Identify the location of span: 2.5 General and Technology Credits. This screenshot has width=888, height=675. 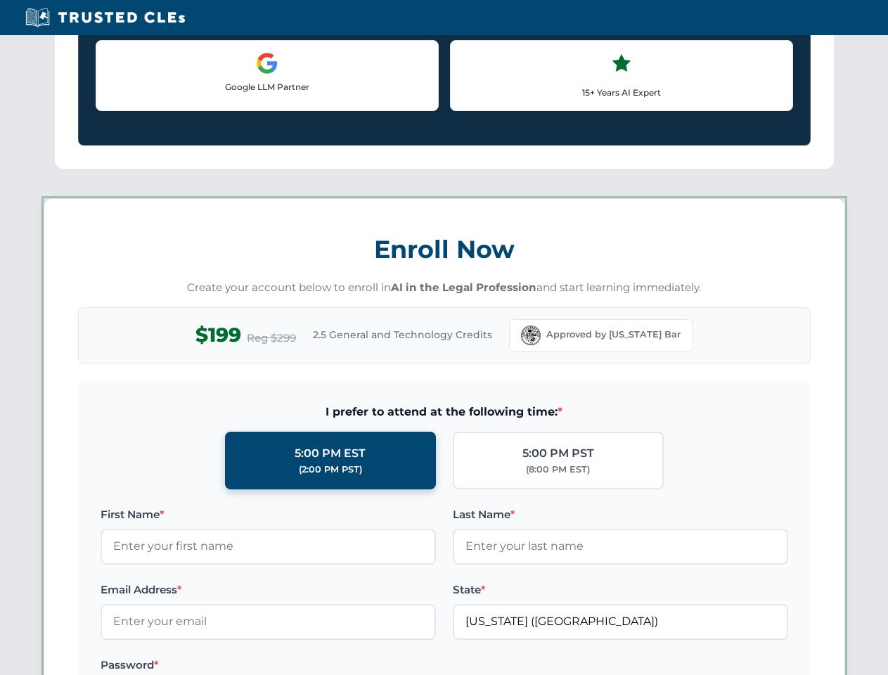
(402, 335).